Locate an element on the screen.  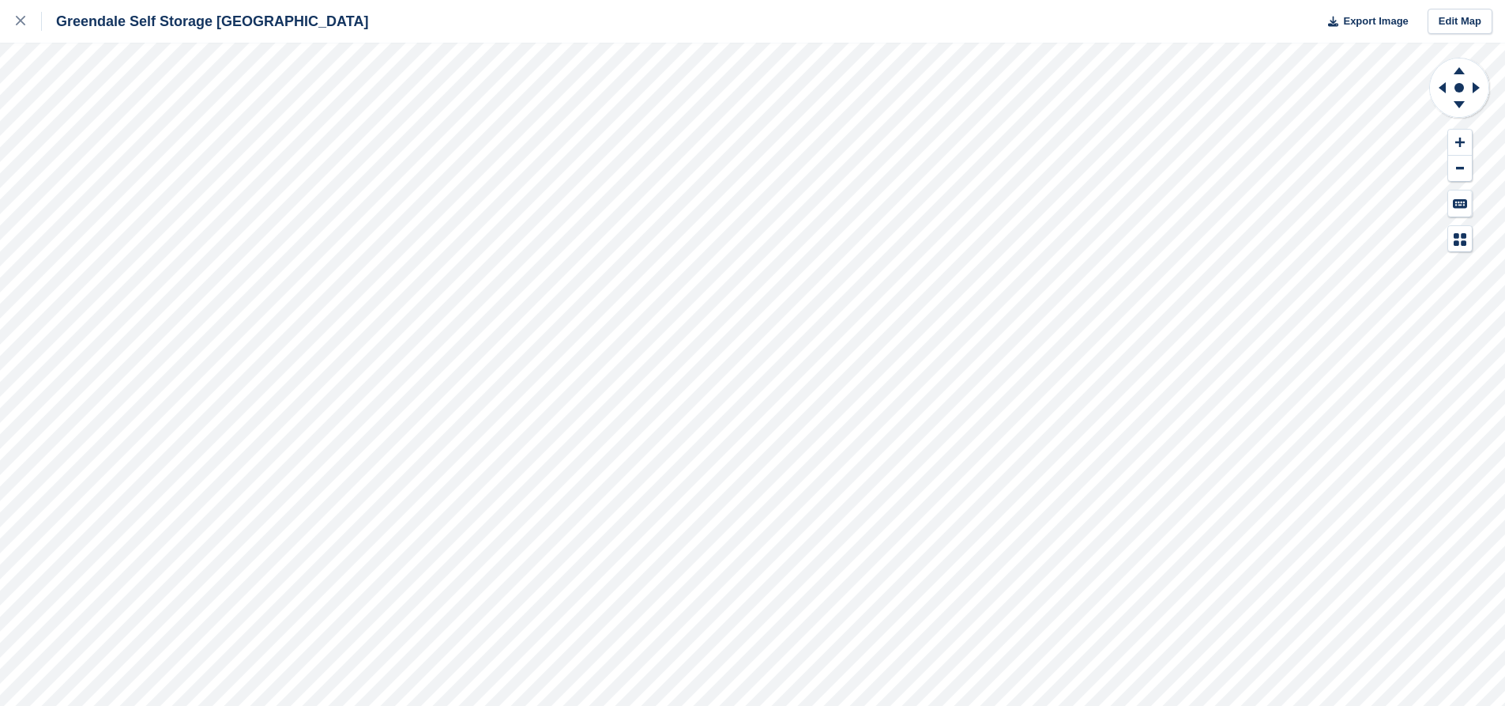
button: Zoom In is located at coordinates (1460, 142).